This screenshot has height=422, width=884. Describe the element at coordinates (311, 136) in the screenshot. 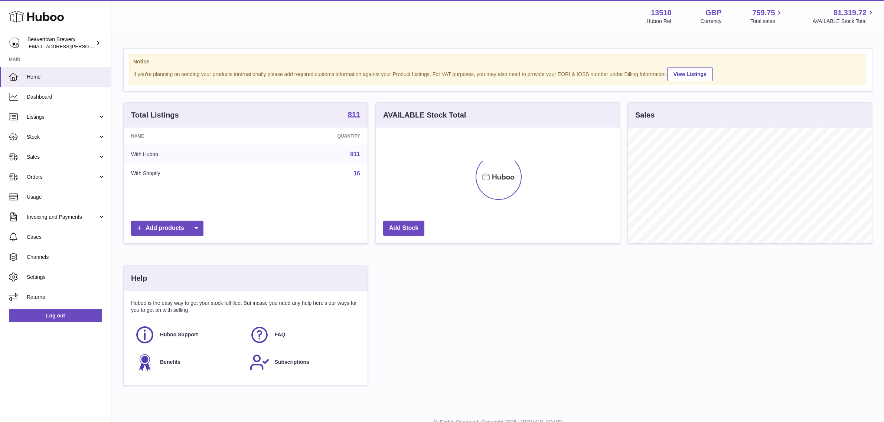

I see `th: Quantity` at that location.